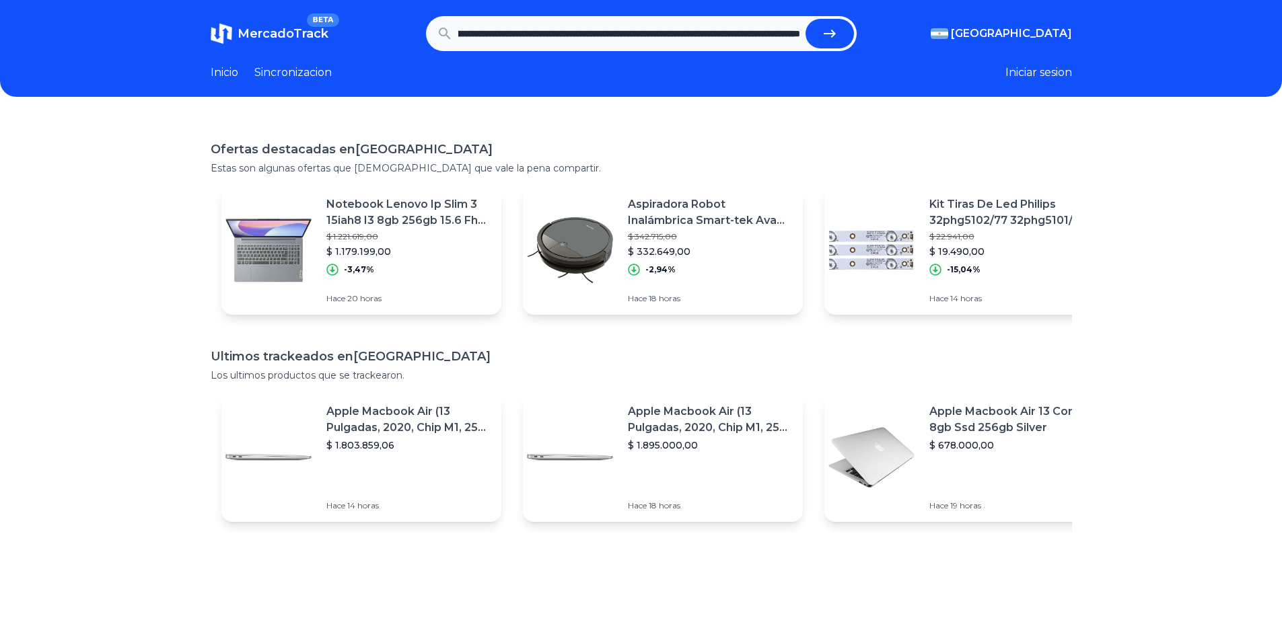  Describe the element at coordinates (408, 252) in the screenshot. I see `p: $ 1.179.199,00` at that location.